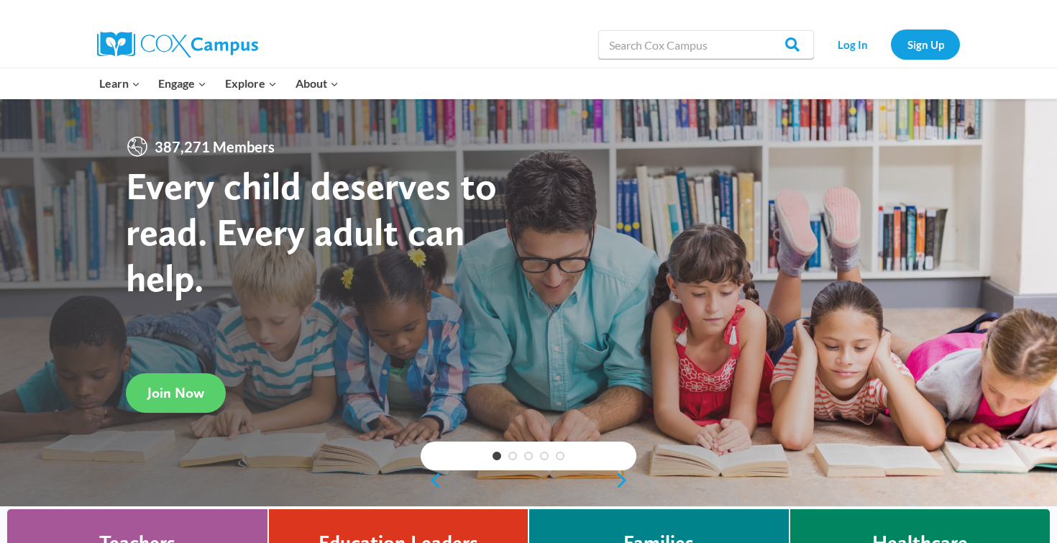 The image size is (1057, 543). I want to click on a: Log In, so click(852, 44).